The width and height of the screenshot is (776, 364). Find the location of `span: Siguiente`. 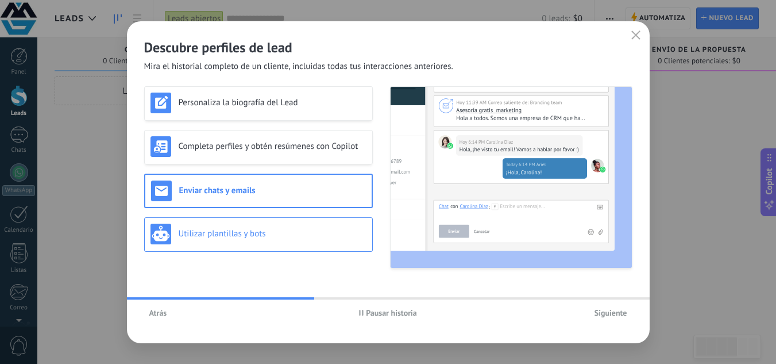

span: Siguiente is located at coordinates (611, 313).